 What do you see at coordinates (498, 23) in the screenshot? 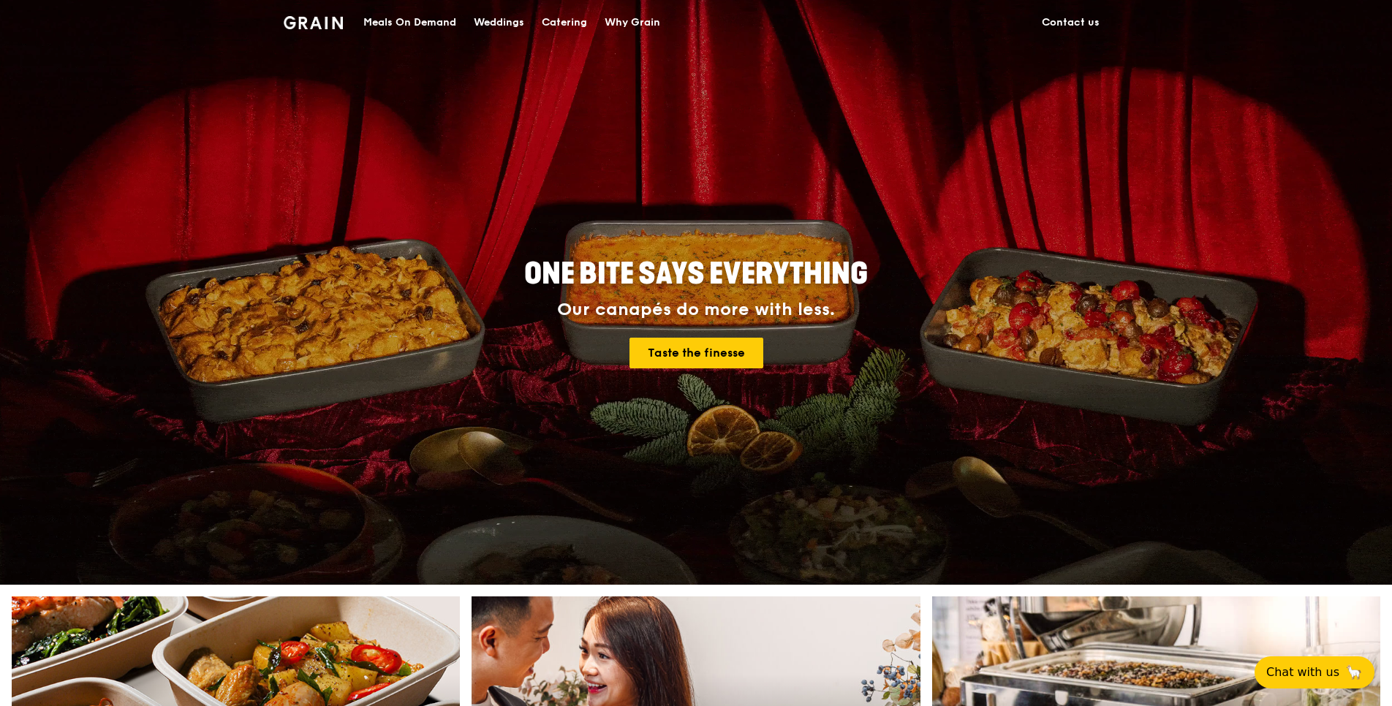
I see `a: Weddings` at bounding box center [498, 23].